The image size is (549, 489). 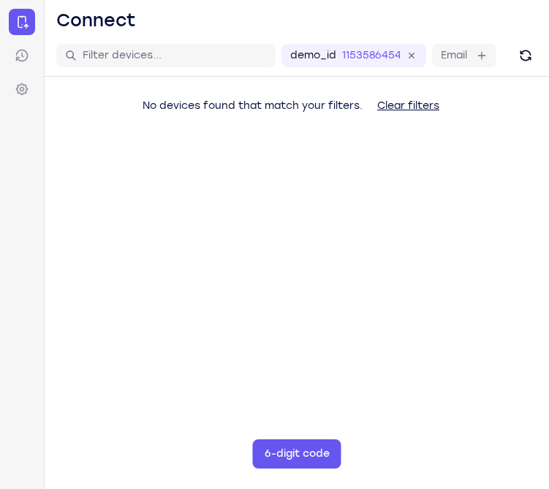 What do you see at coordinates (454, 56) in the screenshot?
I see `label: Email` at bounding box center [454, 56].